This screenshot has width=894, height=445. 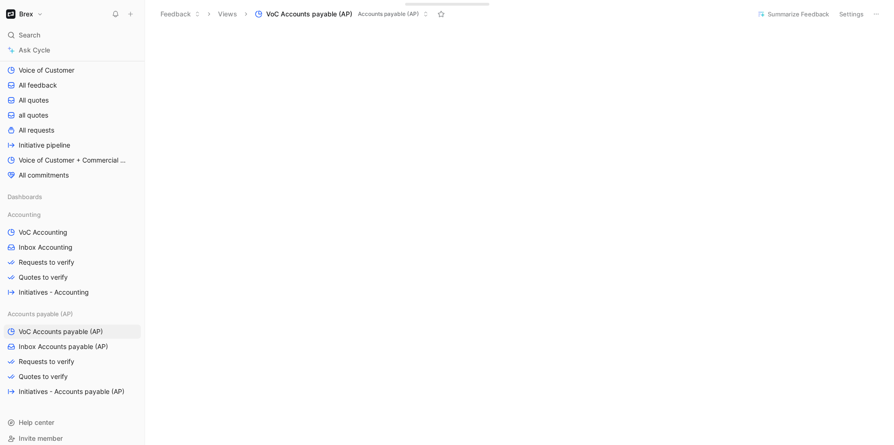 What do you see at coordinates (72, 175) in the screenshot?
I see `a: All commitments` at bounding box center [72, 175].